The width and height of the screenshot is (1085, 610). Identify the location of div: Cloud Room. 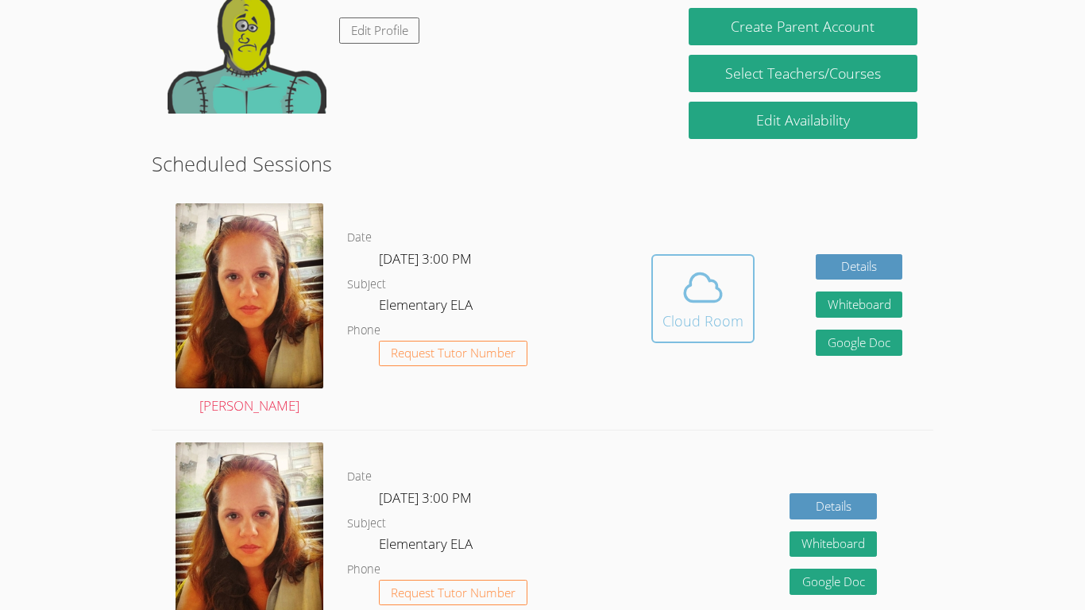
(703, 321).